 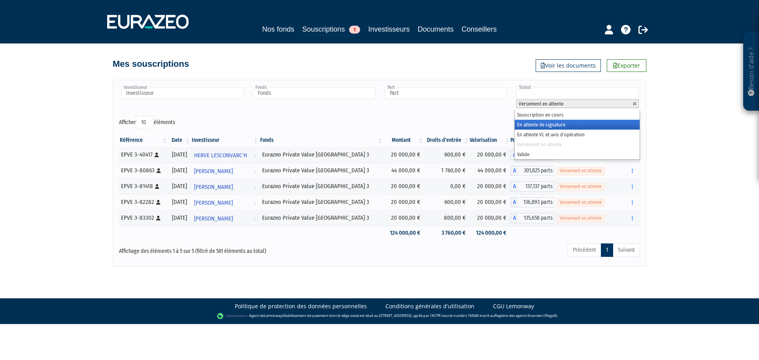 I want to click on th: Fonds: activer pour trier la colonne par ordre croissant, so click(x=321, y=140).